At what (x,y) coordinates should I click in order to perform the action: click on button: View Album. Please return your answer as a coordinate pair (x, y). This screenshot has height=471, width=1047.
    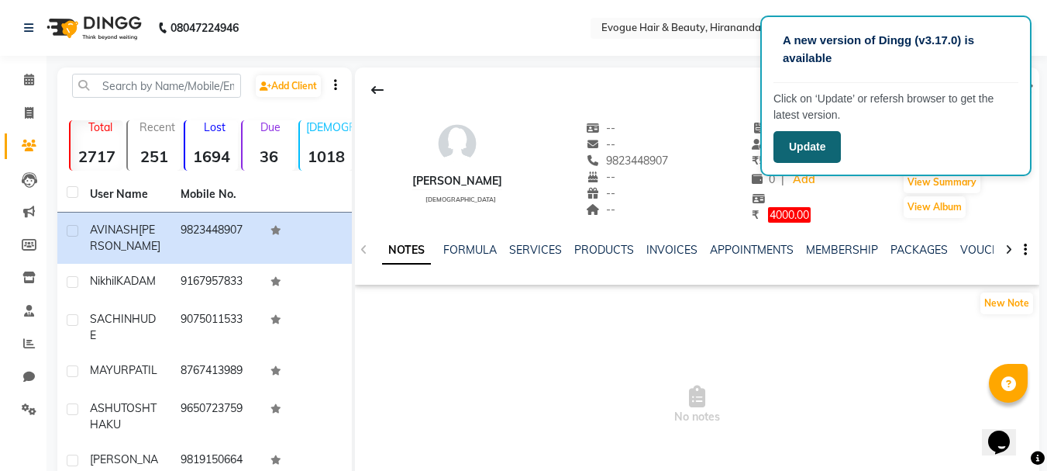
    Looking at the image, I should click on (935, 207).